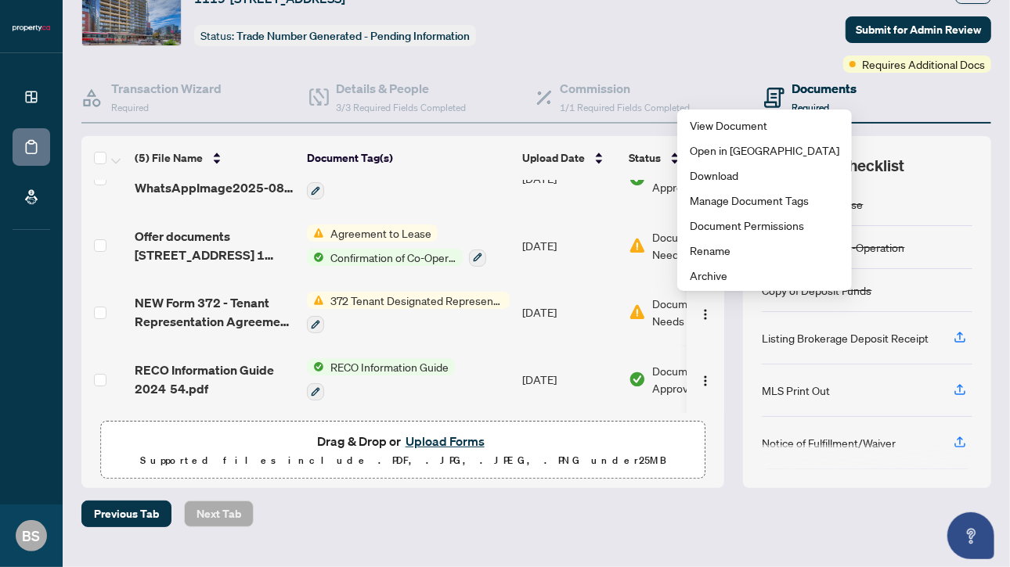  I want to click on button: Status IconAgreement to LeaseStatus IconConfirmation of Co-Operation, so click(396, 246).